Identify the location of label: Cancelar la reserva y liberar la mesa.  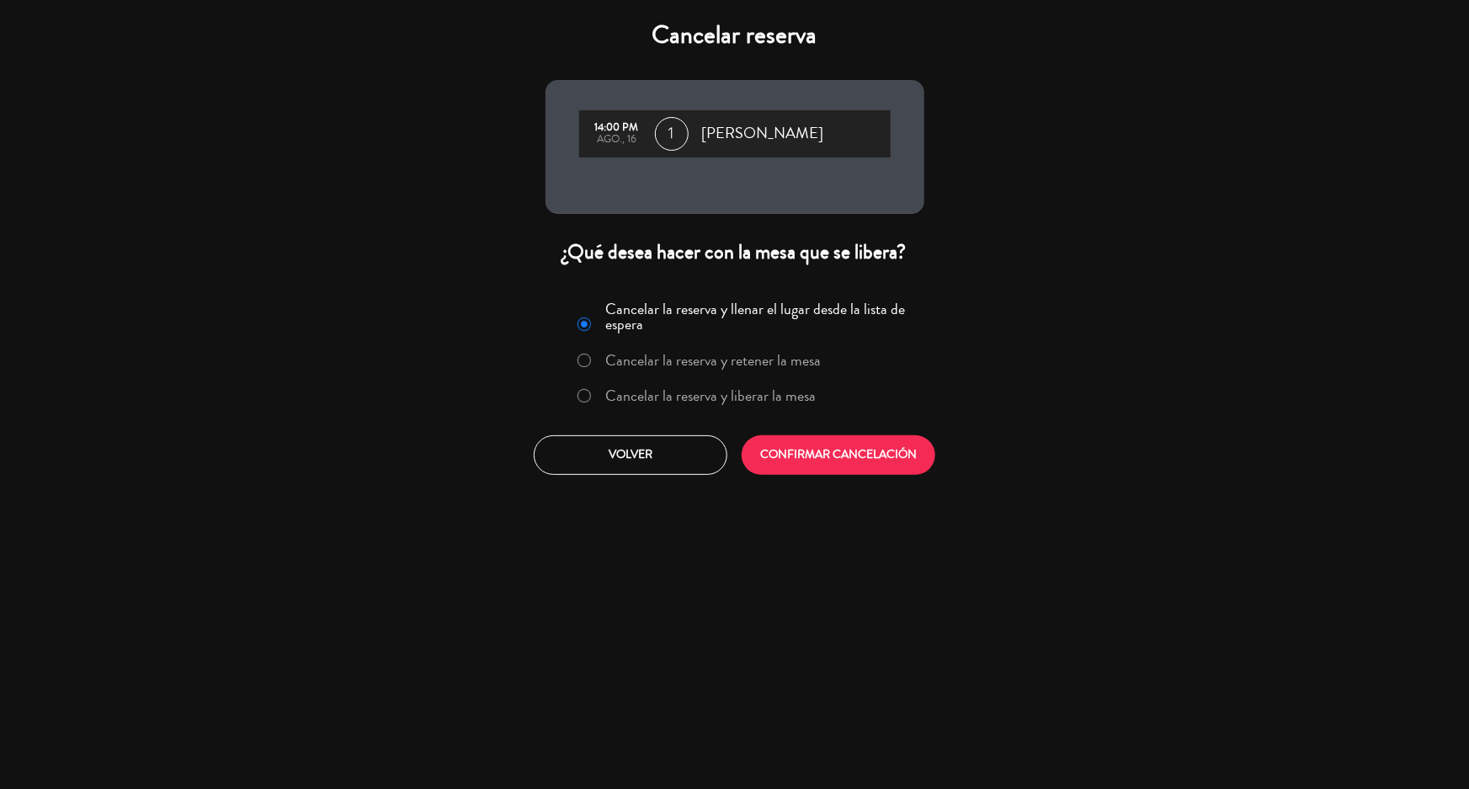
(710, 396).